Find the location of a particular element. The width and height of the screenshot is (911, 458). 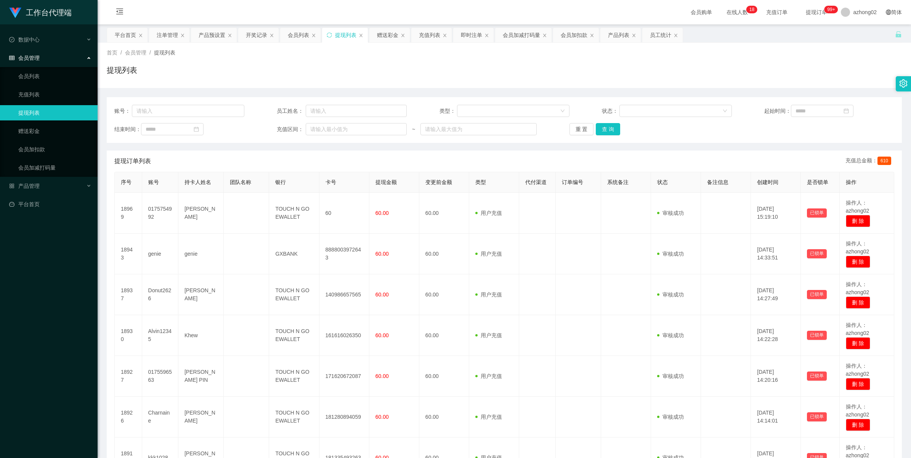

div: 平台首页 is located at coordinates (125, 35).